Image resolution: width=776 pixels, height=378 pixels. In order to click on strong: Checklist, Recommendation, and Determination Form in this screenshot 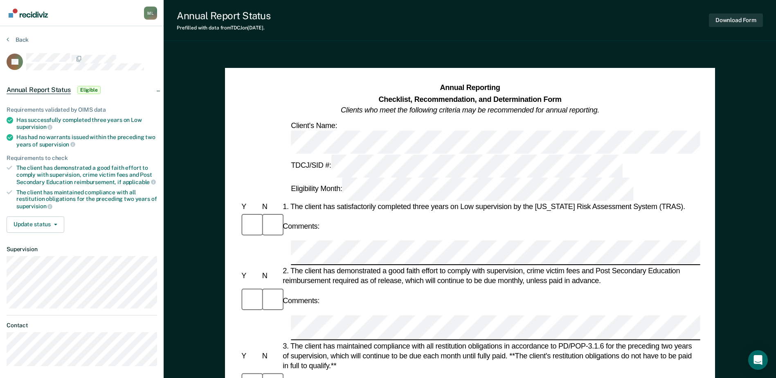, I will do `click(470, 99)`.